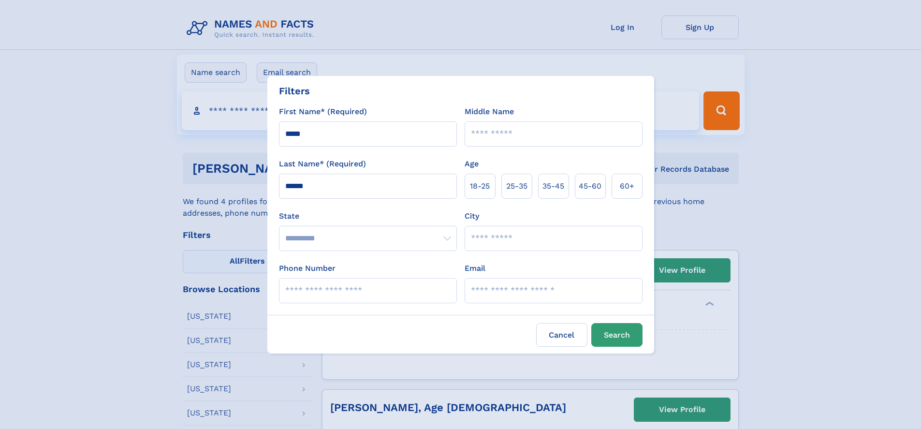 The image size is (921, 429). I want to click on span: 35‑45, so click(553, 186).